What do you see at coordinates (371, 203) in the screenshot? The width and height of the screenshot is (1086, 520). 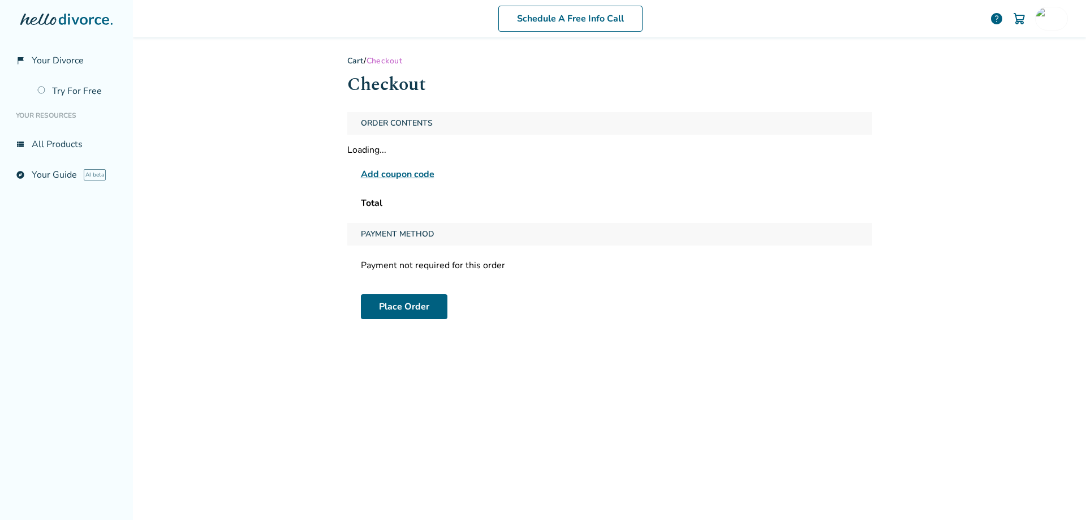 I see `span: Total` at bounding box center [371, 203].